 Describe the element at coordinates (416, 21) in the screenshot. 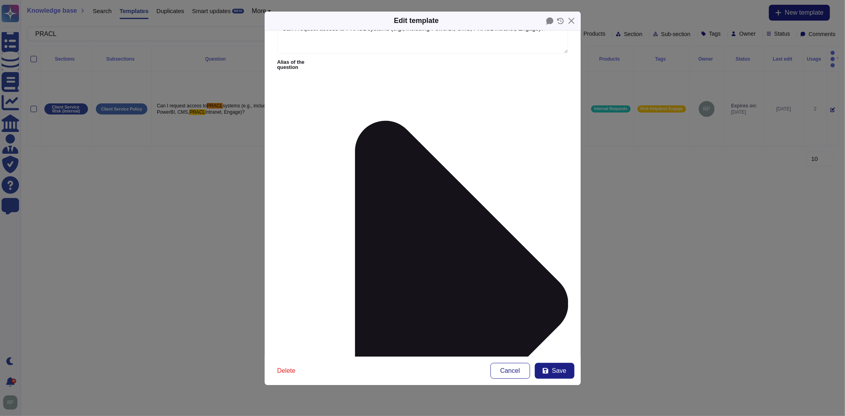

I see `div: Edit template` at that location.